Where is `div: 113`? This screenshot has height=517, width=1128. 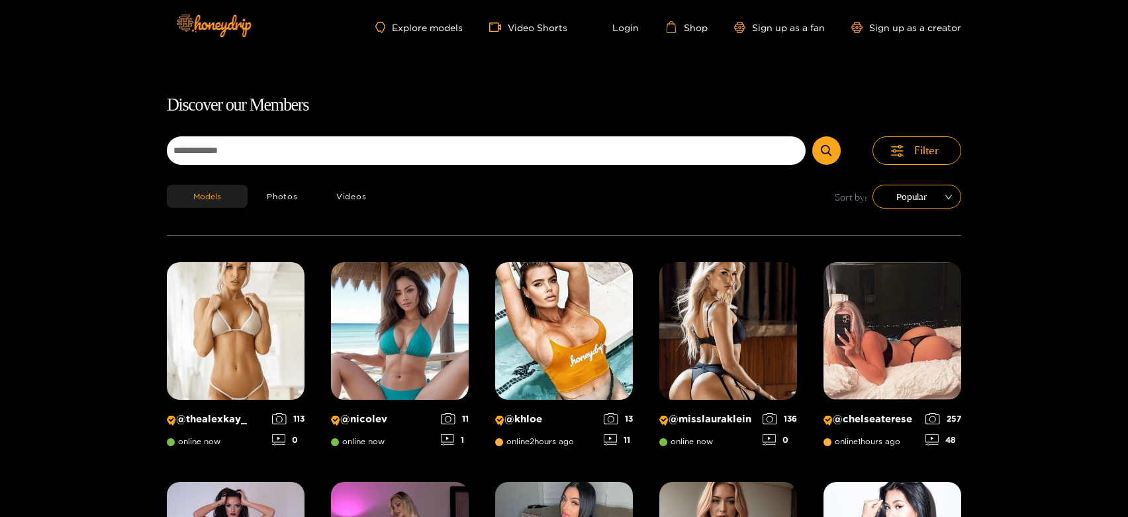 div: 113 is located at coordinates (288, 418).